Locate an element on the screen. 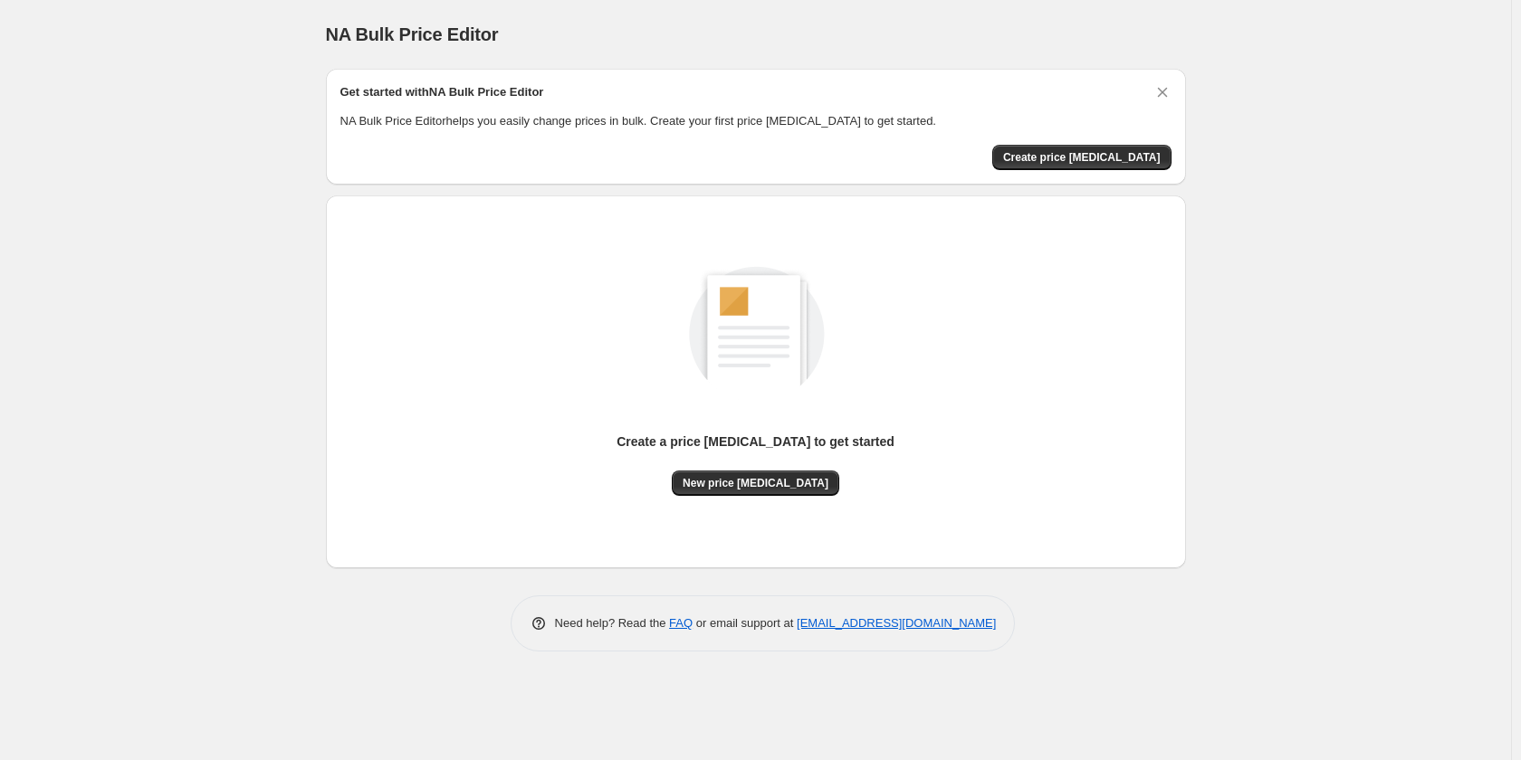  h2: Get started with NA Bulk Price Editor is located at coordinates (442, 92).